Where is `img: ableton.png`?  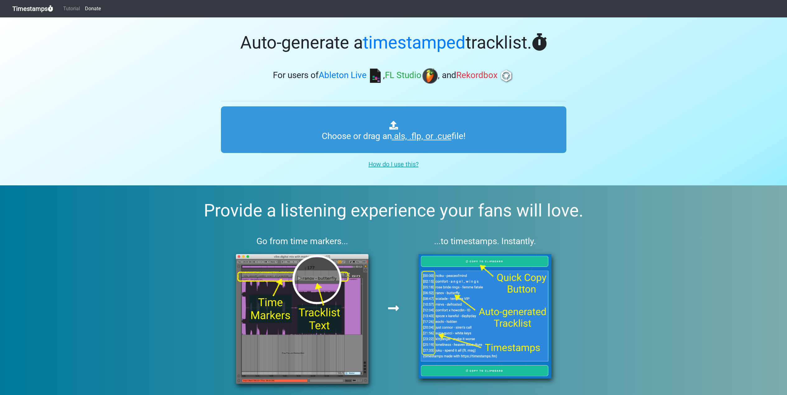 img: ableton.png is located at coordinates (375, 76).